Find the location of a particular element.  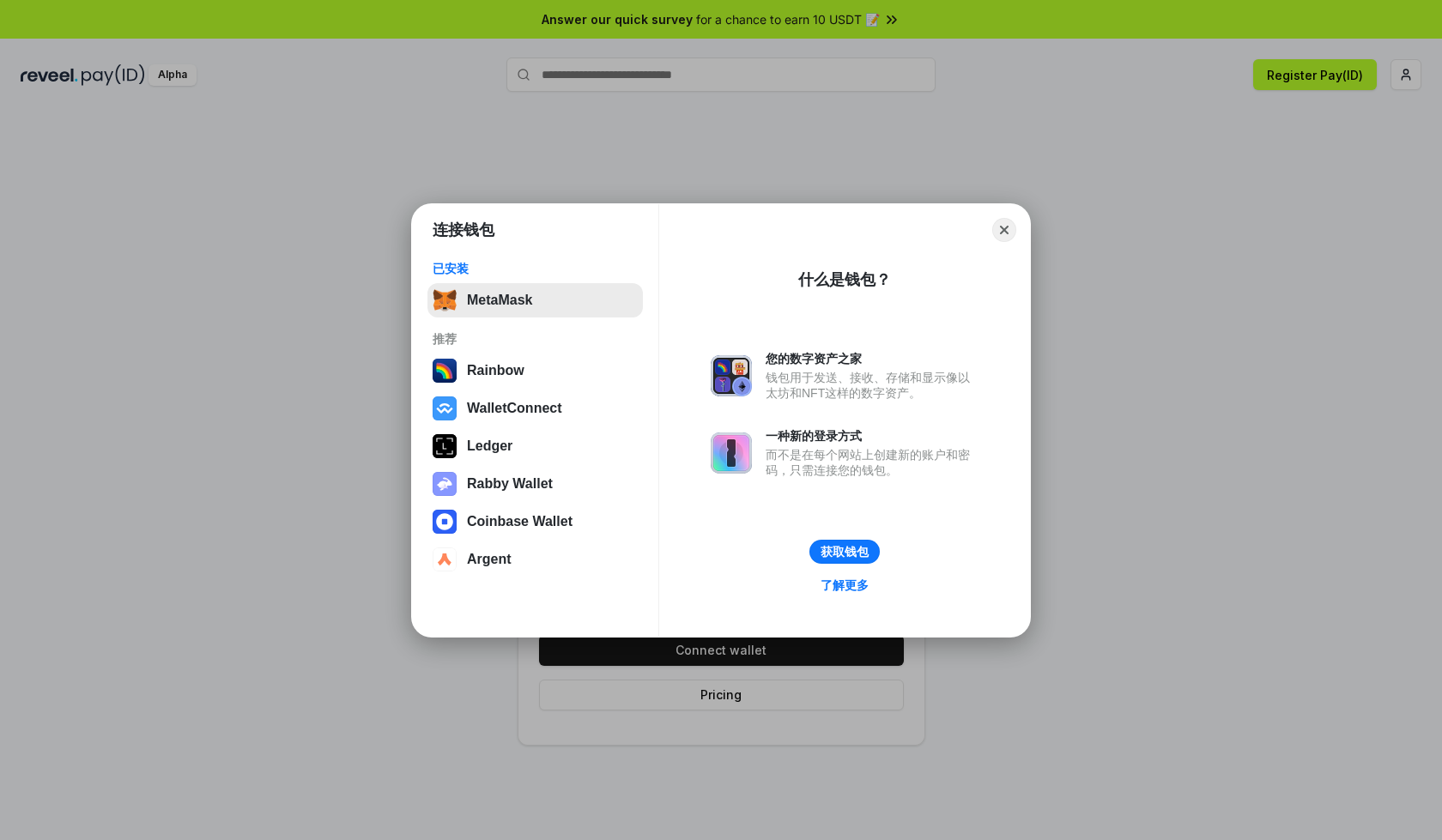

button: Coinbase Wallet is located at coordinates (535, 521).